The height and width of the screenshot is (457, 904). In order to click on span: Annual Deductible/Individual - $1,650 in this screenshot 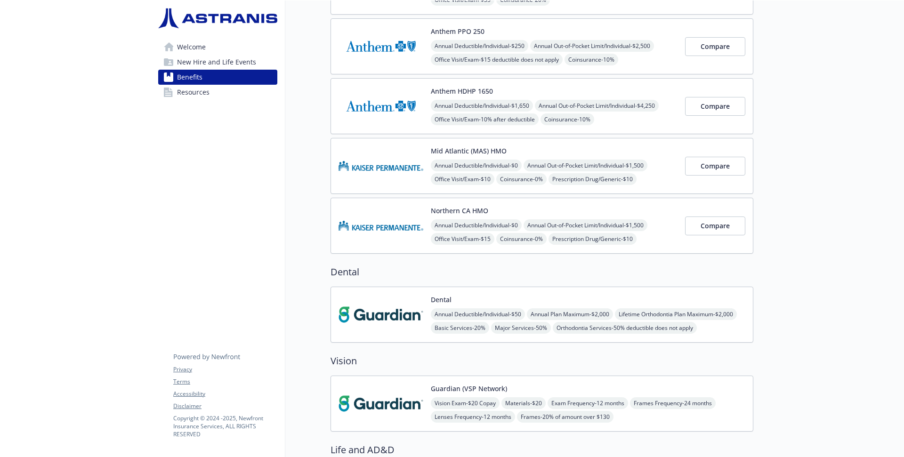, I will do `click(482, 106)`.